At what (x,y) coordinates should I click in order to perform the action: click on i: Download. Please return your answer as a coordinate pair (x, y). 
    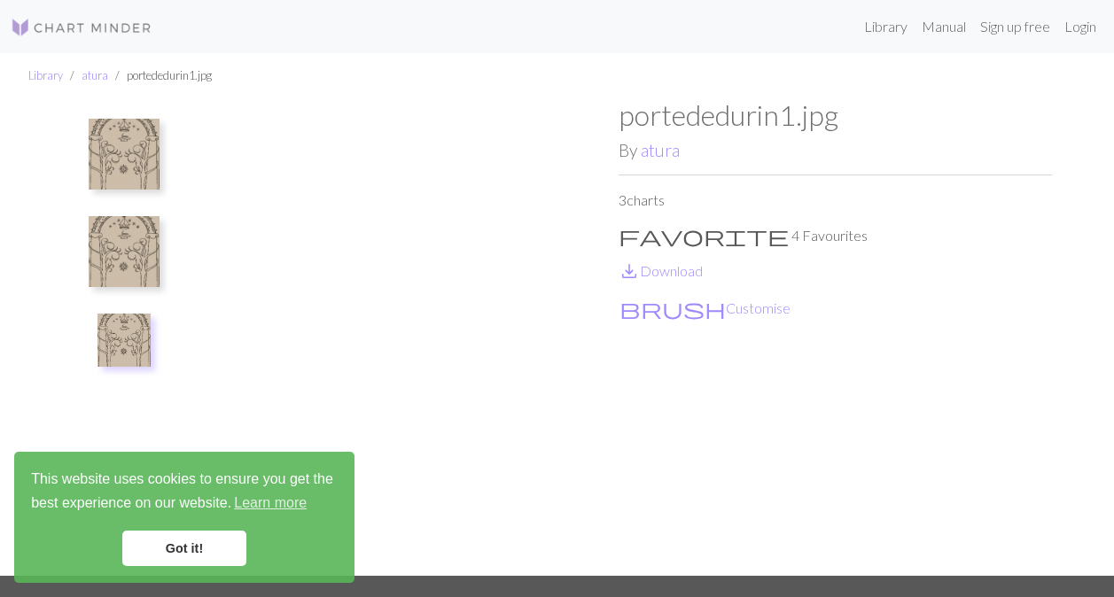
    Looking at the image, I should click on (629, 271).